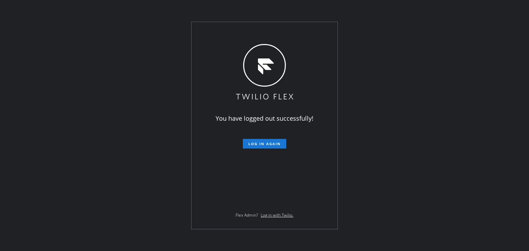 The width and height of the screenshot is (529, 251). What do you see at coordinates (265, 119) in the screenshot?
I see `span: You have logged out successfully!` at bounding box center [265, 119].